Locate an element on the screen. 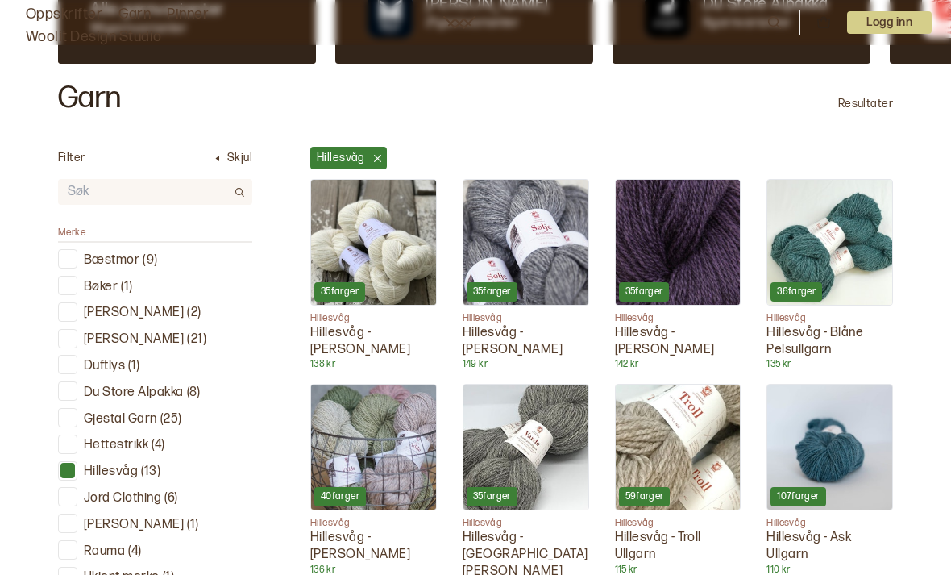  p: ( 6 ) is located at coordinates (171, 498).